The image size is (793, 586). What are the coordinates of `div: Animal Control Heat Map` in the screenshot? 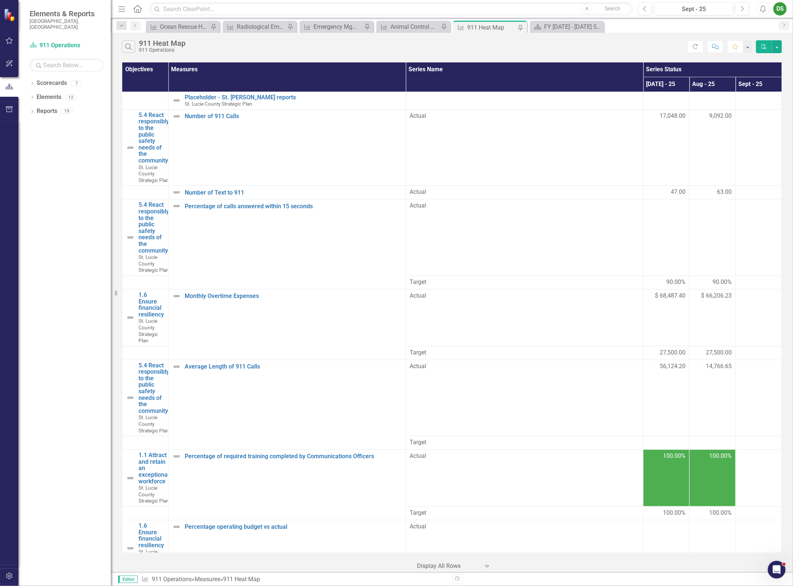 It's located at (415, 27).